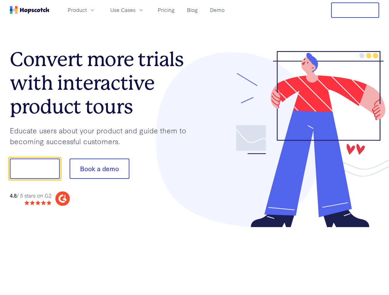  I want to click on a: Book a demo, so click(99, 169).